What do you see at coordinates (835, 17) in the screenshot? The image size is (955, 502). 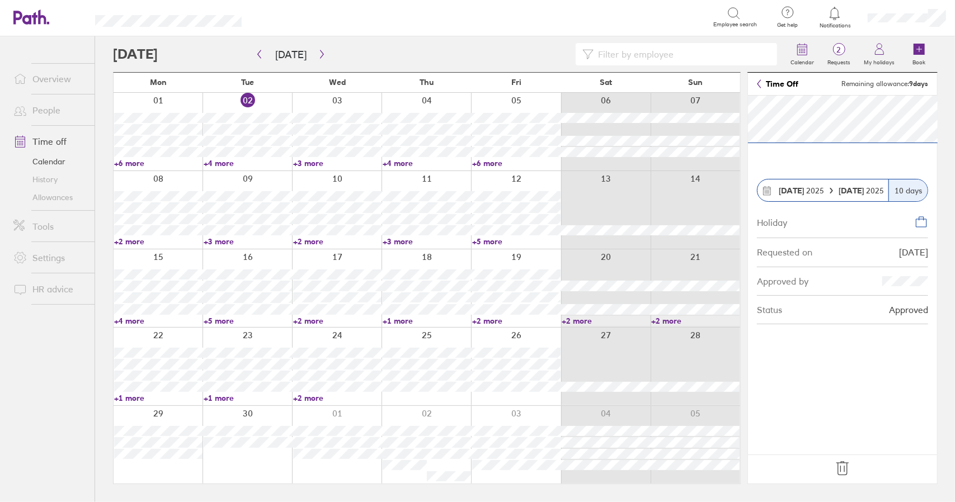 I see `a: Notifications` at bounding box center [835, 17].